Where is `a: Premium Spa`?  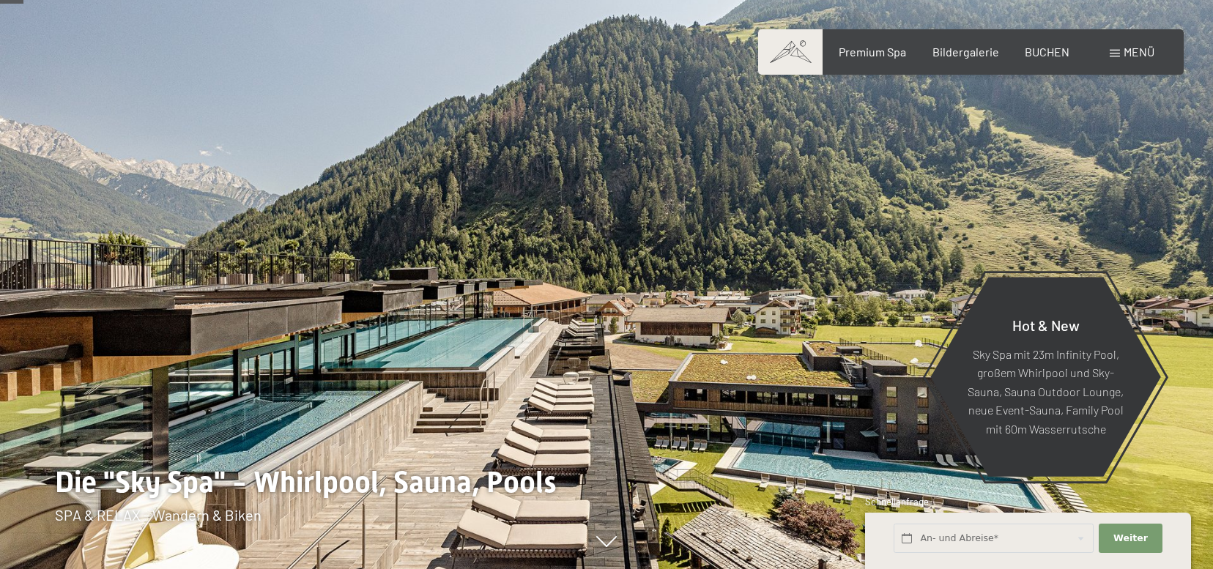
a: Premium Spa is located at coordinates (872, 51).